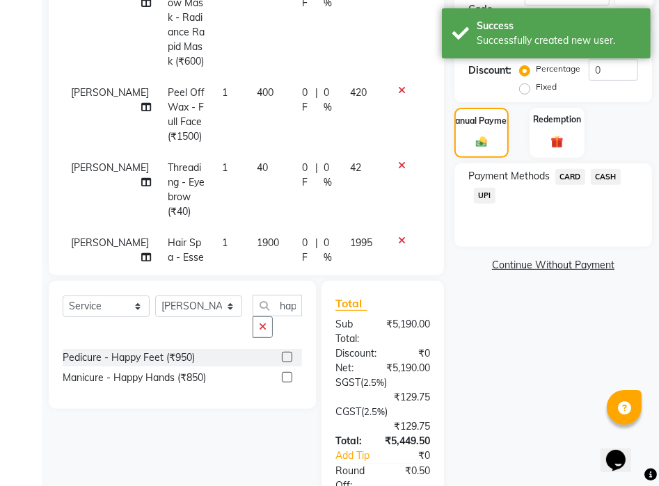 This screenshot has width=659, height=486. I want to click on span: 40, so click(262, 168).